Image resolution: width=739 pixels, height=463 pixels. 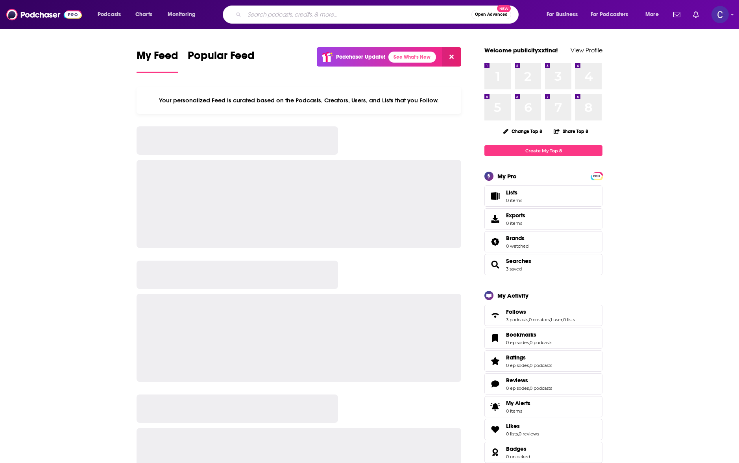 What do you see at coordinates (523, 131) in the screenshot?
I see `button: Change Top 8` at bounding box center [523, 131].